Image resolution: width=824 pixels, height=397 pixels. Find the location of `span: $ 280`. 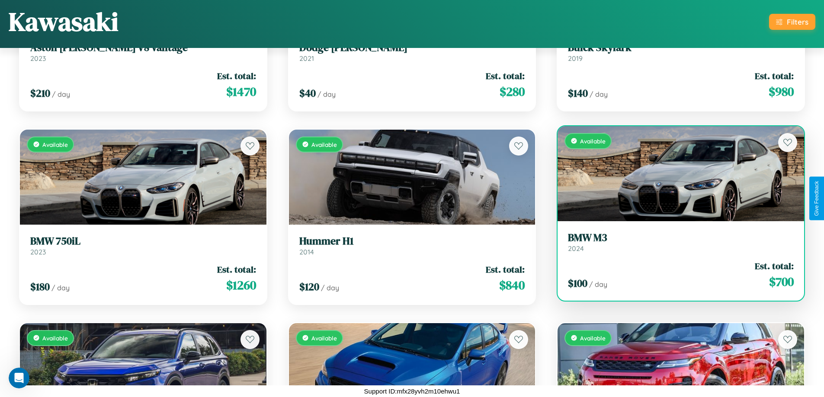

span: $ 280 is located at coordinates (512, 92).